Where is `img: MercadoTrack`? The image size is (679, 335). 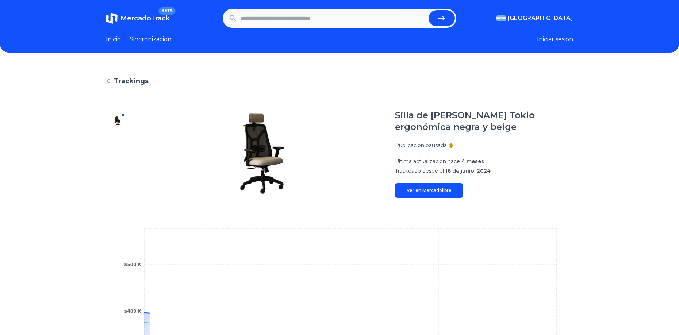 img: MercadoTrack is located at coordinates (112, 18).